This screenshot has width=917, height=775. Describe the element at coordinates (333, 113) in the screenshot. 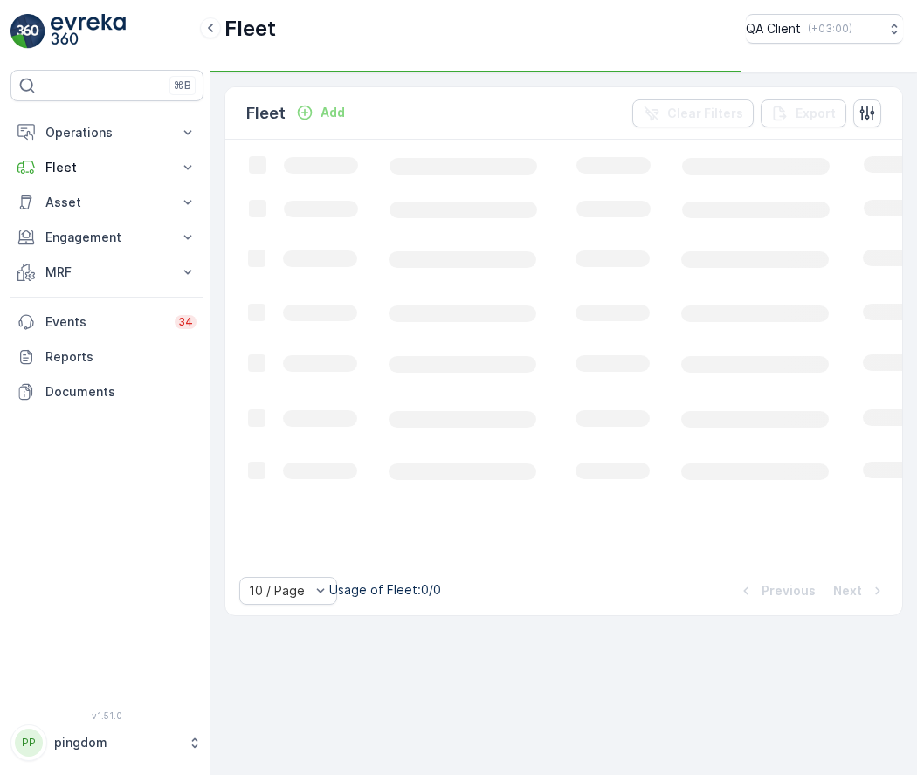

I see `p: Add` at that location.